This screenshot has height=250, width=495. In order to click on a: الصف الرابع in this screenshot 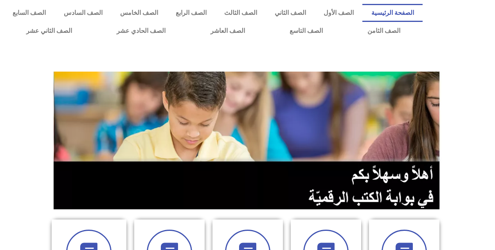, I will do `click(191, 13)`.